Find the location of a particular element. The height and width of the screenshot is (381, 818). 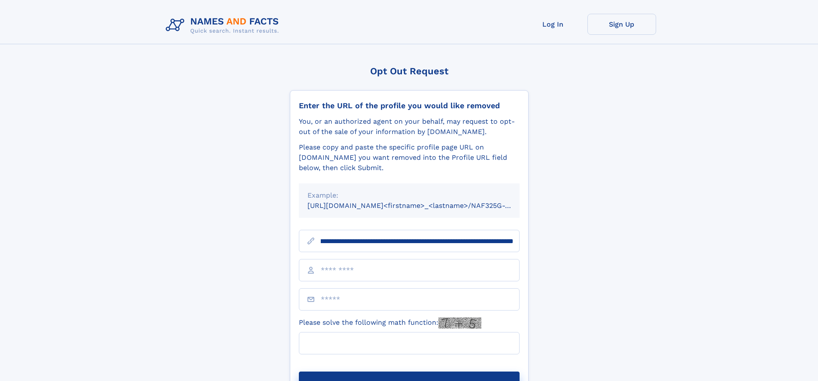

label: Please solve the following math function: is located at coordinates (390, 323).